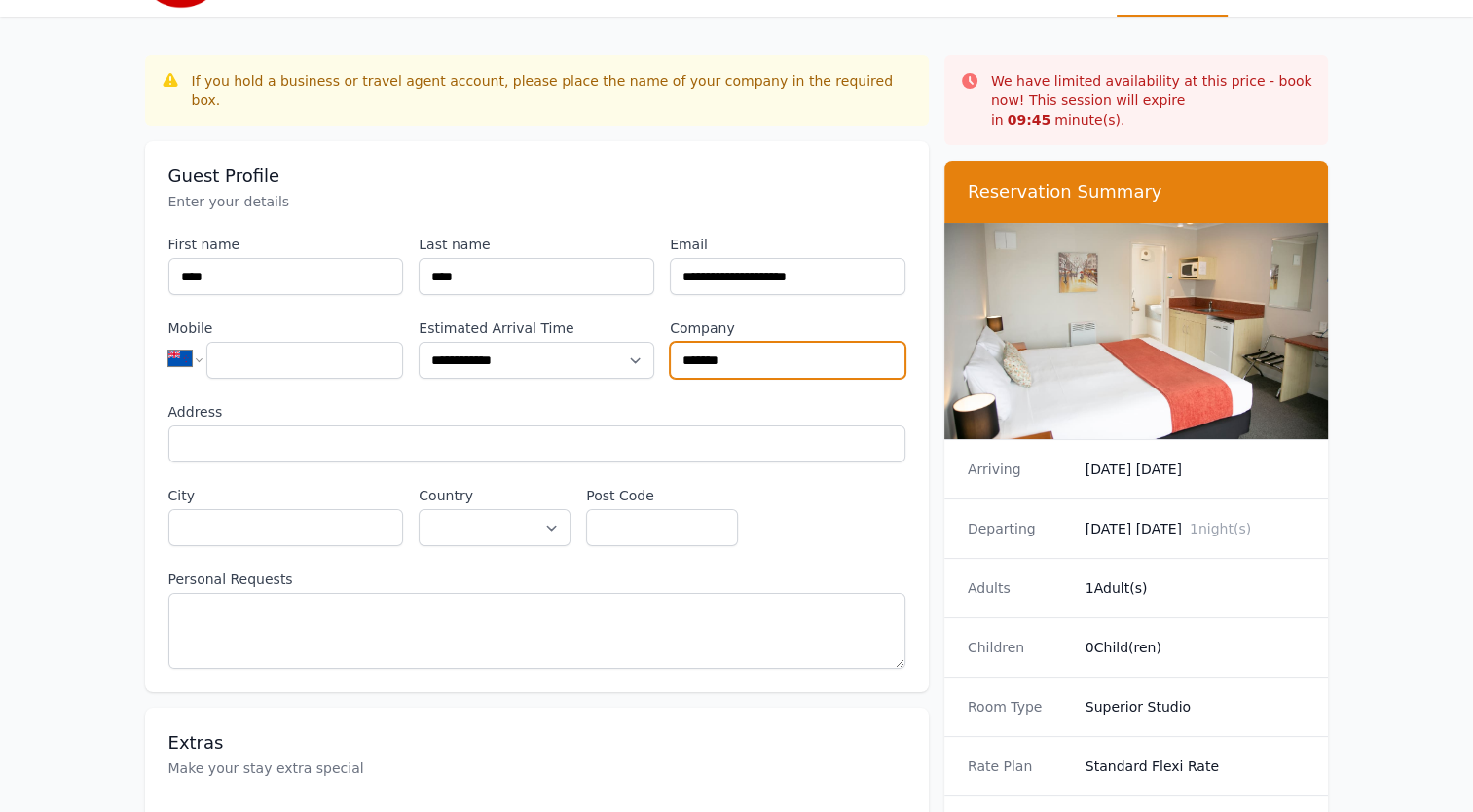 Image resolution: width=1473 pixels, height=812 pixels. Describe the element at coordinates (537, 244) in the screenshot. I see `label: Last name` at that location.